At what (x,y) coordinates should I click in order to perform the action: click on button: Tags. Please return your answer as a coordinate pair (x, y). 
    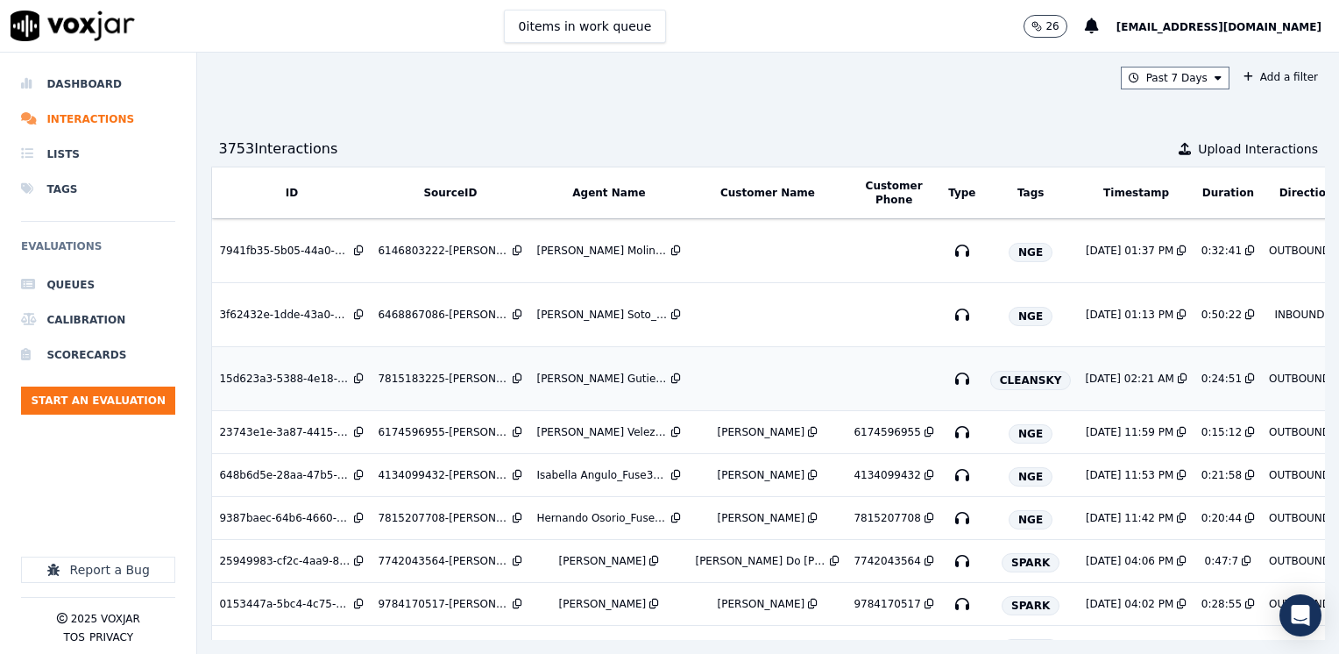
    Looking at the image, I should click on (1031, 193).